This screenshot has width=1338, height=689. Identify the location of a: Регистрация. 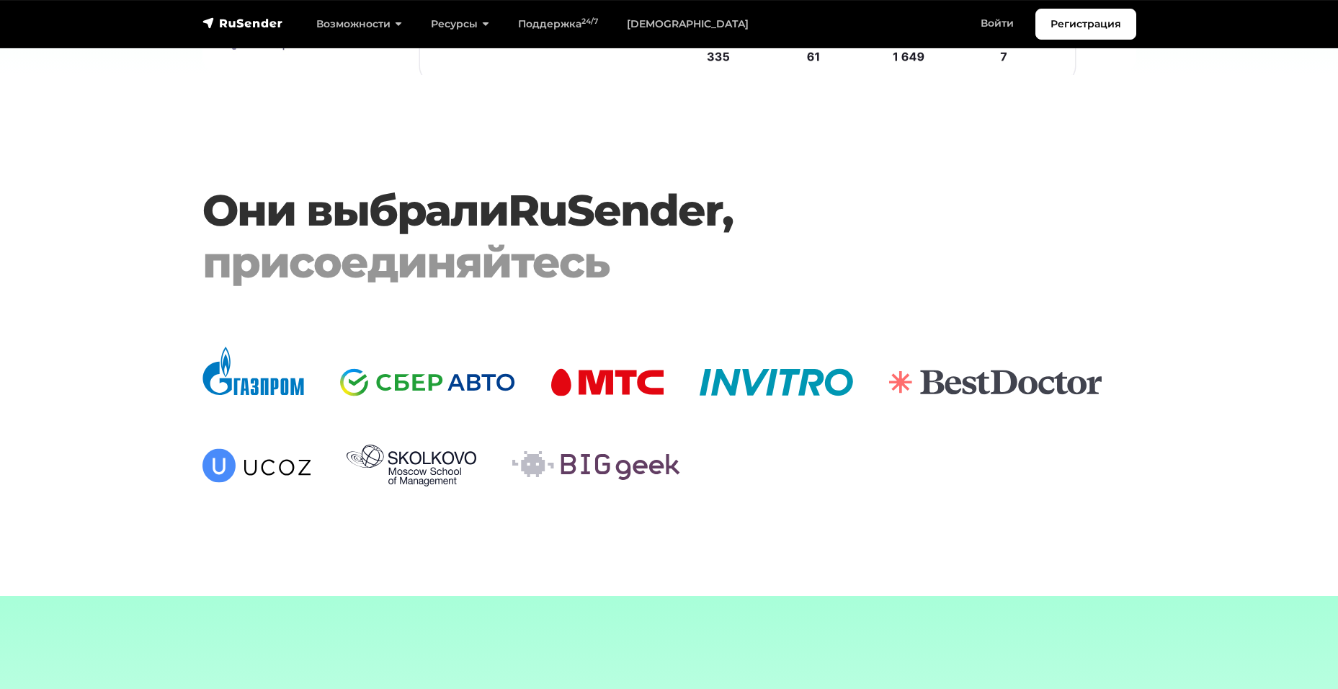
(1086, 24).